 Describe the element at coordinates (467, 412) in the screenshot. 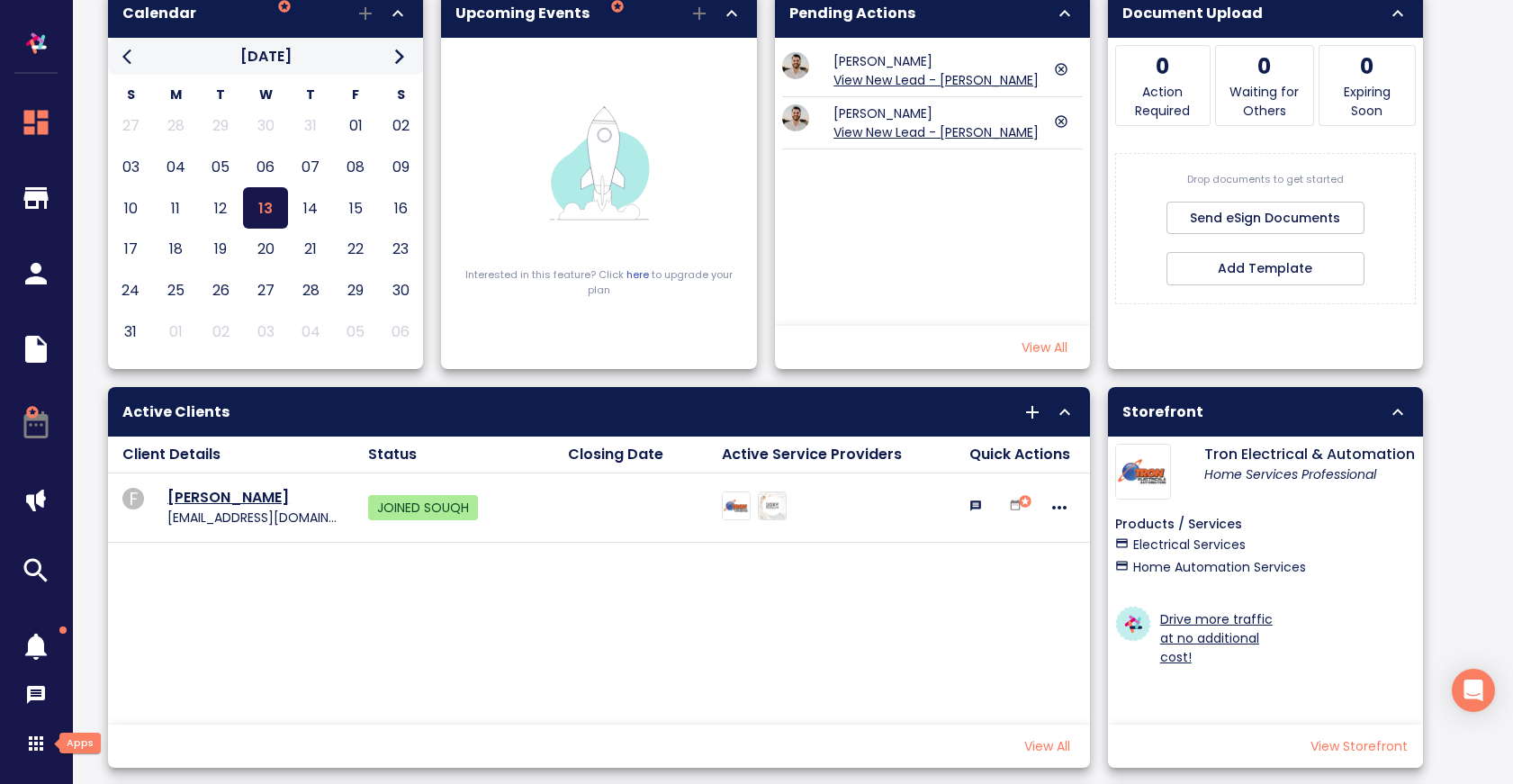

I see `p: Active Clients` at that location.